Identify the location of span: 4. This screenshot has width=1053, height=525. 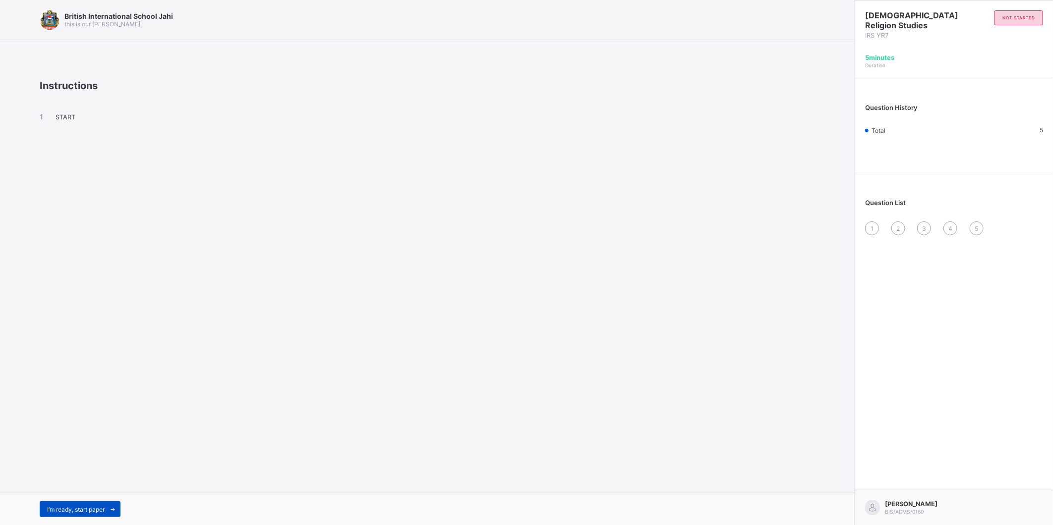
(950, 228).